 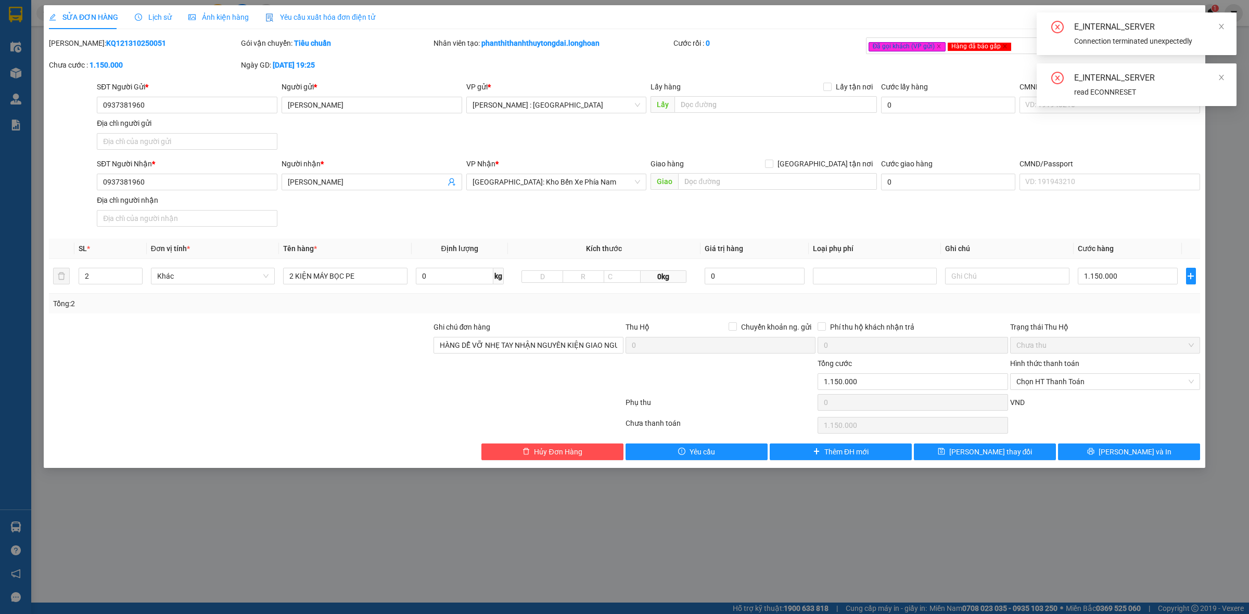 What do you see at coordinates (528, 345) in the screenshot?
I see `input: Ghi chú đơn hàng` at bounding box center [528, 345].